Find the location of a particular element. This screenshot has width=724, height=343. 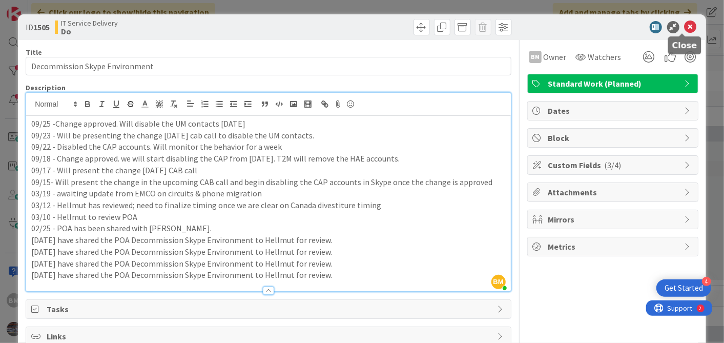

span: Mirrors is located at coordinates (614, 219).